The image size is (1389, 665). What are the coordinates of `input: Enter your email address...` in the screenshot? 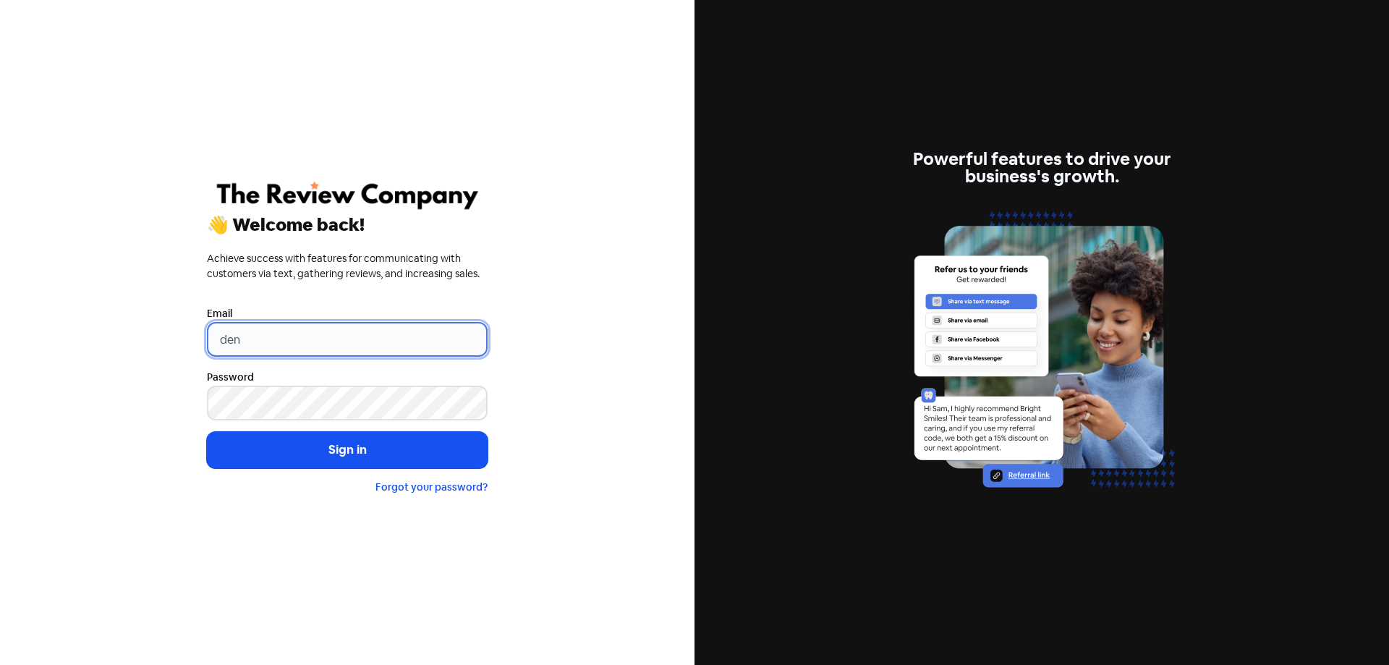 It's located at (347, 339).